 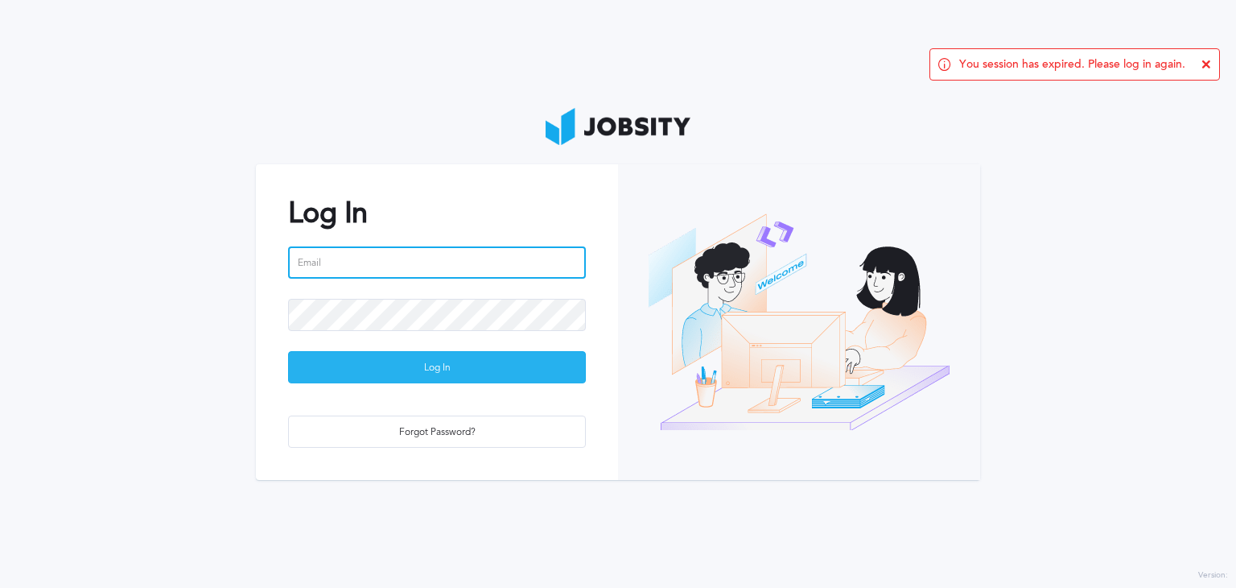 What do you see at coordinates (437, 432) in the screenshot?
I see `div: Forgot Password?` at bounding box center [437, 432].